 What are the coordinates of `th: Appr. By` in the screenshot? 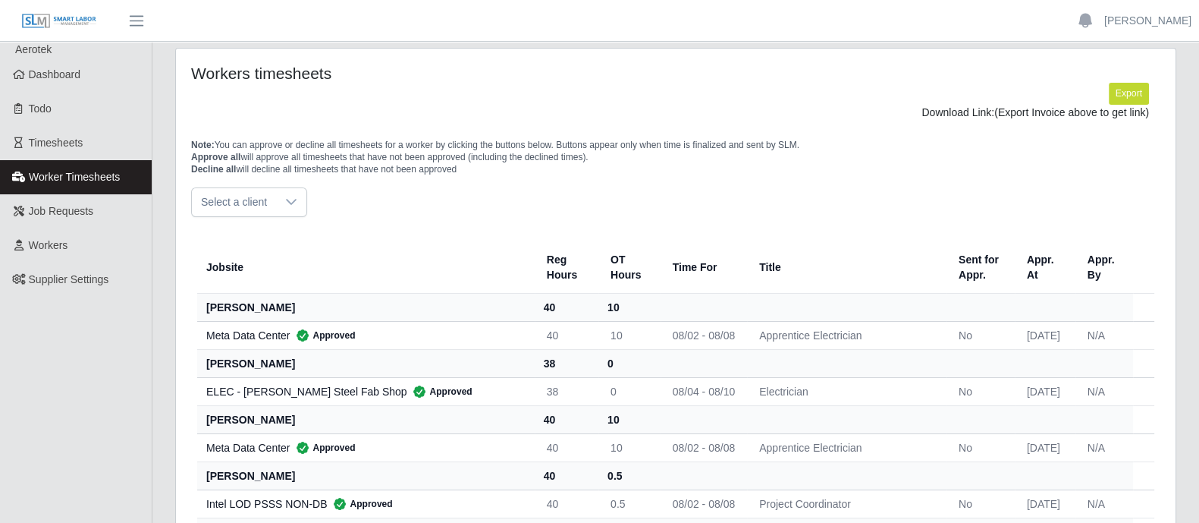 It's located at (1104, 267).